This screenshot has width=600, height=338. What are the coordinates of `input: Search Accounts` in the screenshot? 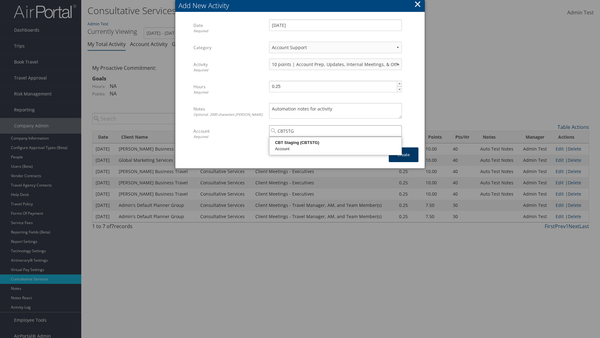 It's located at (335, 131).